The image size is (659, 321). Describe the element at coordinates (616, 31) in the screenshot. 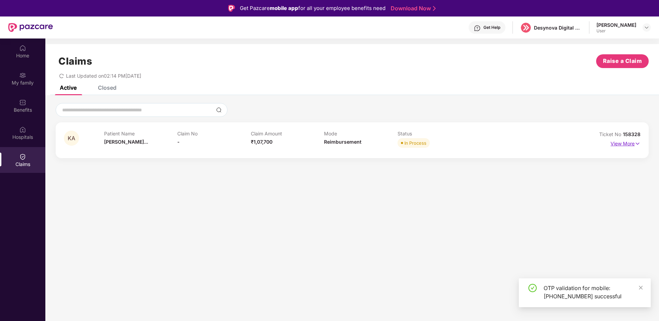

I see `div: User` at that location.